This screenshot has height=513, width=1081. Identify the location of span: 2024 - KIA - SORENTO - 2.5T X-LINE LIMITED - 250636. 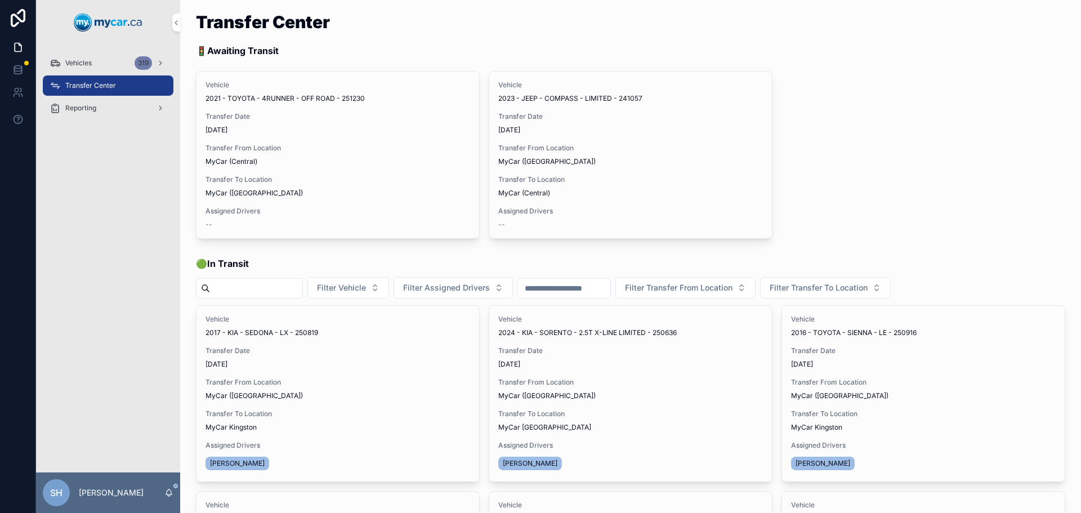
(587, 333).